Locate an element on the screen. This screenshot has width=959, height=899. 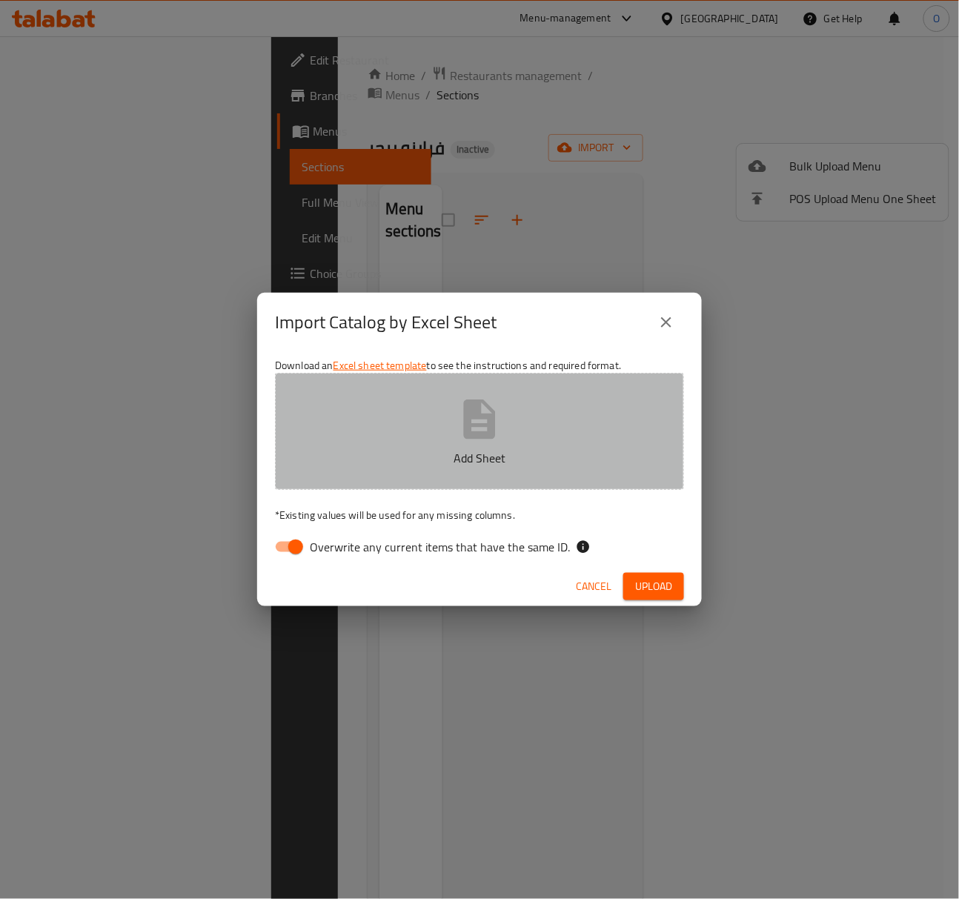
p: Add Sheet is located at coordinates (479, 458).